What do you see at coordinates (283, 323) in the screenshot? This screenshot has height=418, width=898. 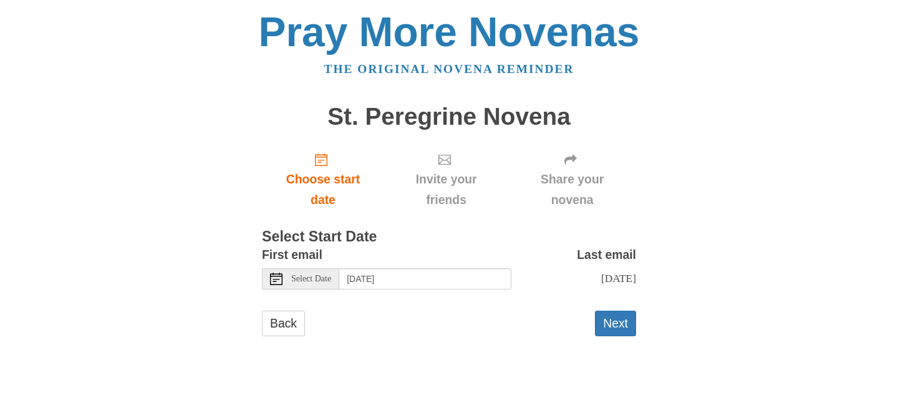 I see `a: Back` at bounding box center [283, 323].